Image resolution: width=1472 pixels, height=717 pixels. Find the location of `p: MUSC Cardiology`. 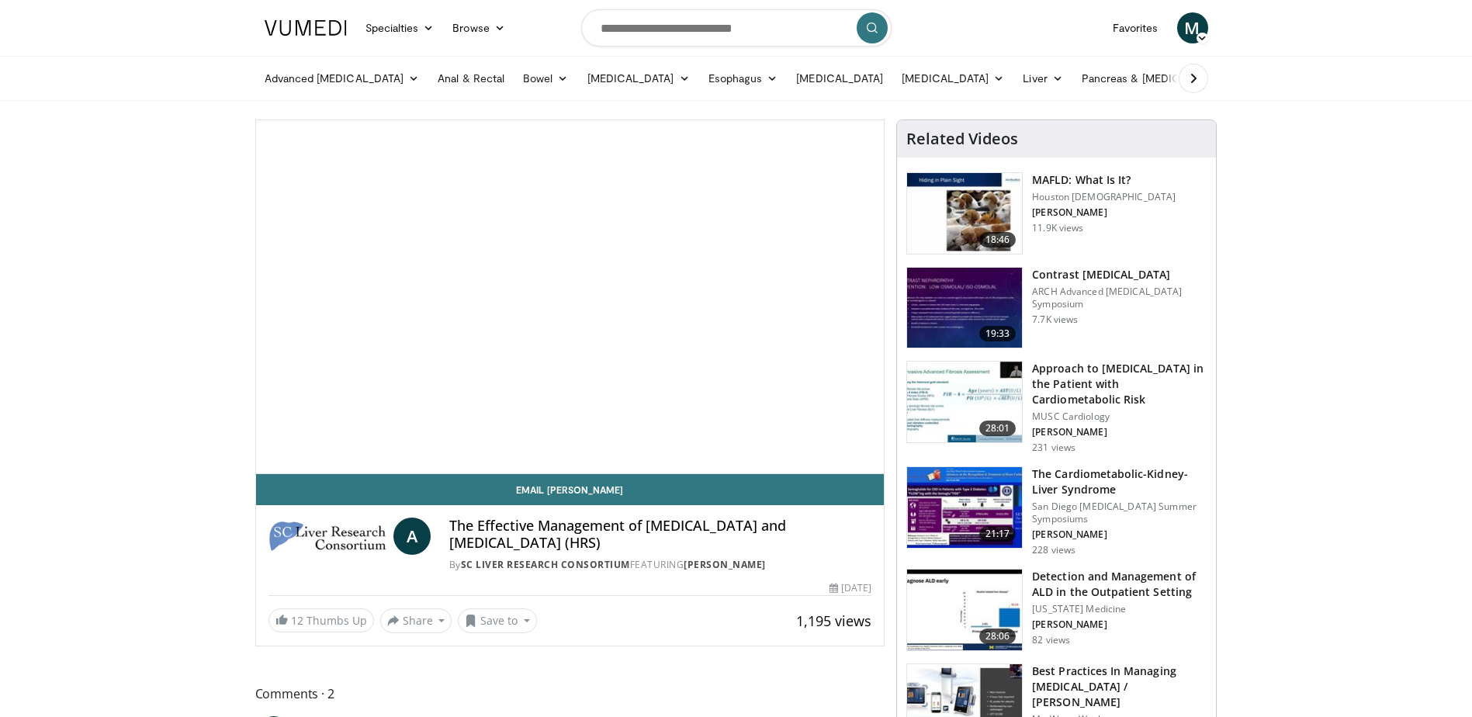

p: MUSC Cardiology is located at coordinates (1119, 417).